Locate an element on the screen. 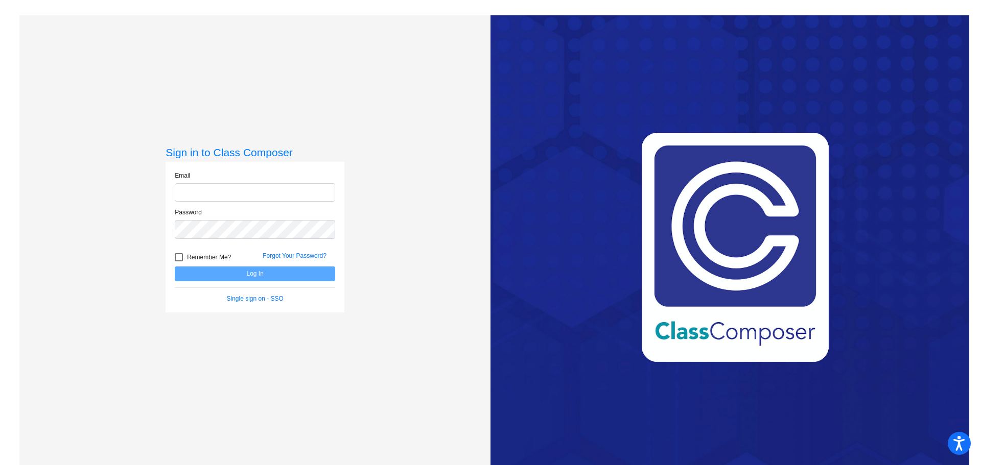  button: Log In is located at coordinates (255, 274).